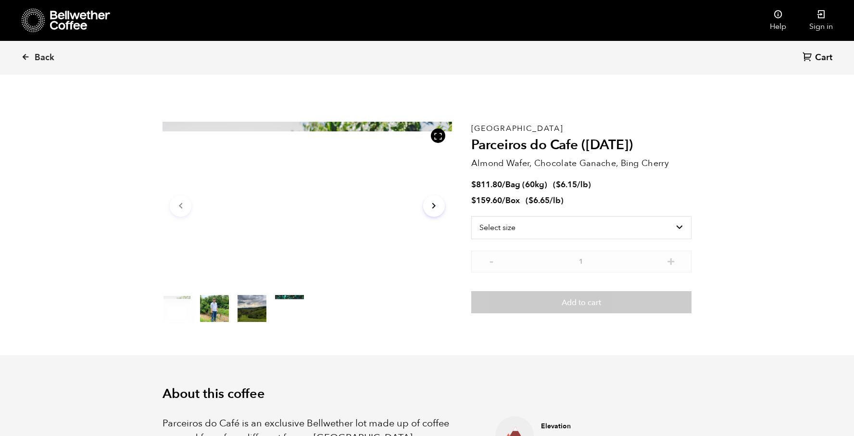 This screenshot has height=436, width=854. What do you see at coordinates (609, 426) in the screenshot?
I see `h4: Elevation` at bounding box center [609, 426].